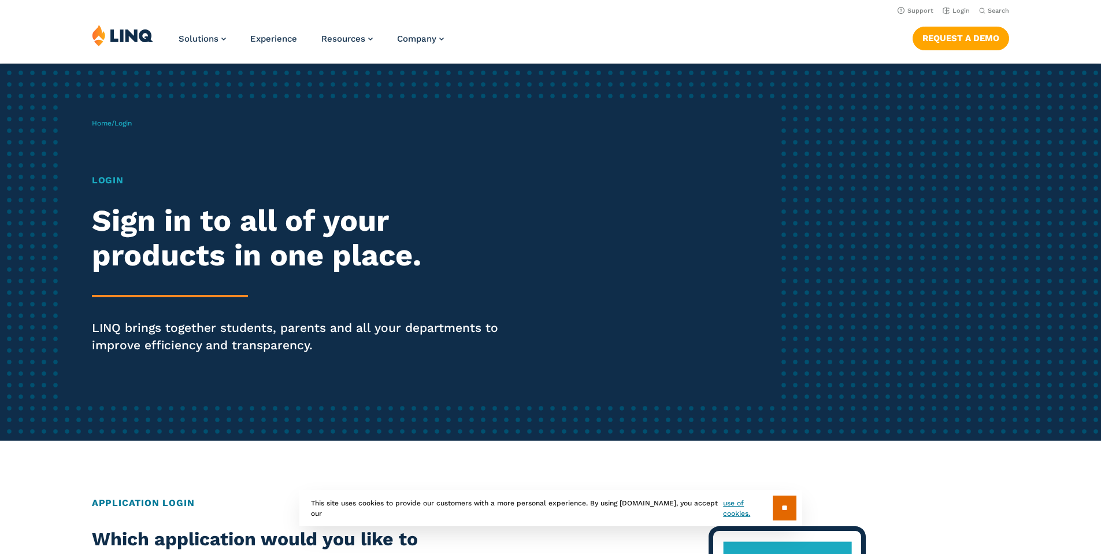 The height and width of the screenshot is (554, 1101). What do you see at coordinates (747, 508) in the screenshot?
I see `a: use of cookies.` at bounding box center [747, 508].